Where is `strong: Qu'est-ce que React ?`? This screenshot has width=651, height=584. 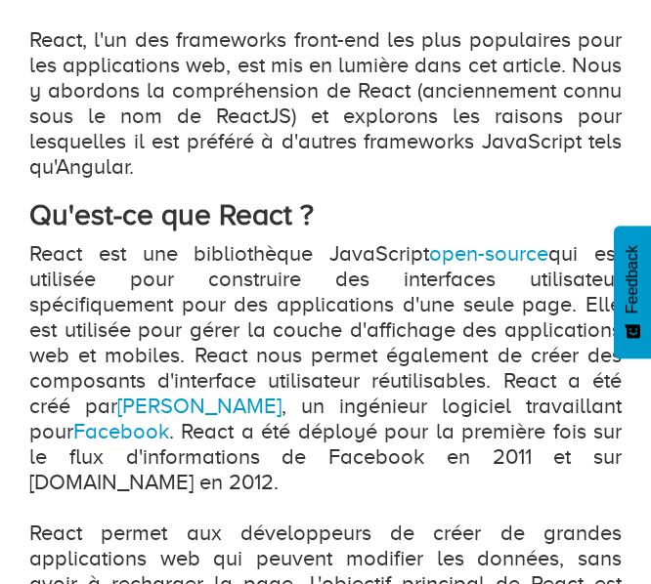
strong: Qu'est-ce que React ? is located at coordinates (171, 215).